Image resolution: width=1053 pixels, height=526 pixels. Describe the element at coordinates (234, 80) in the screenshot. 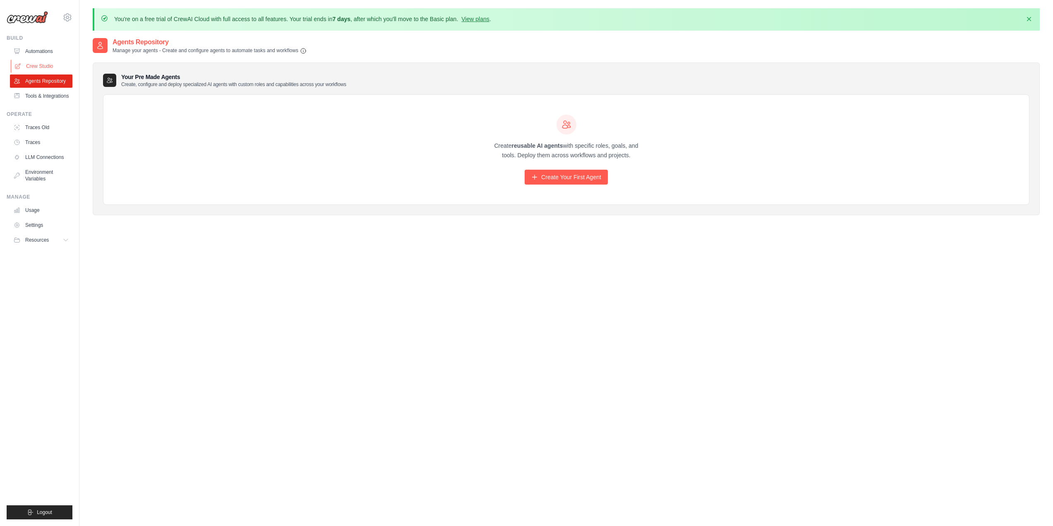

I see `h3: Your Pre Made Agents` at that location.